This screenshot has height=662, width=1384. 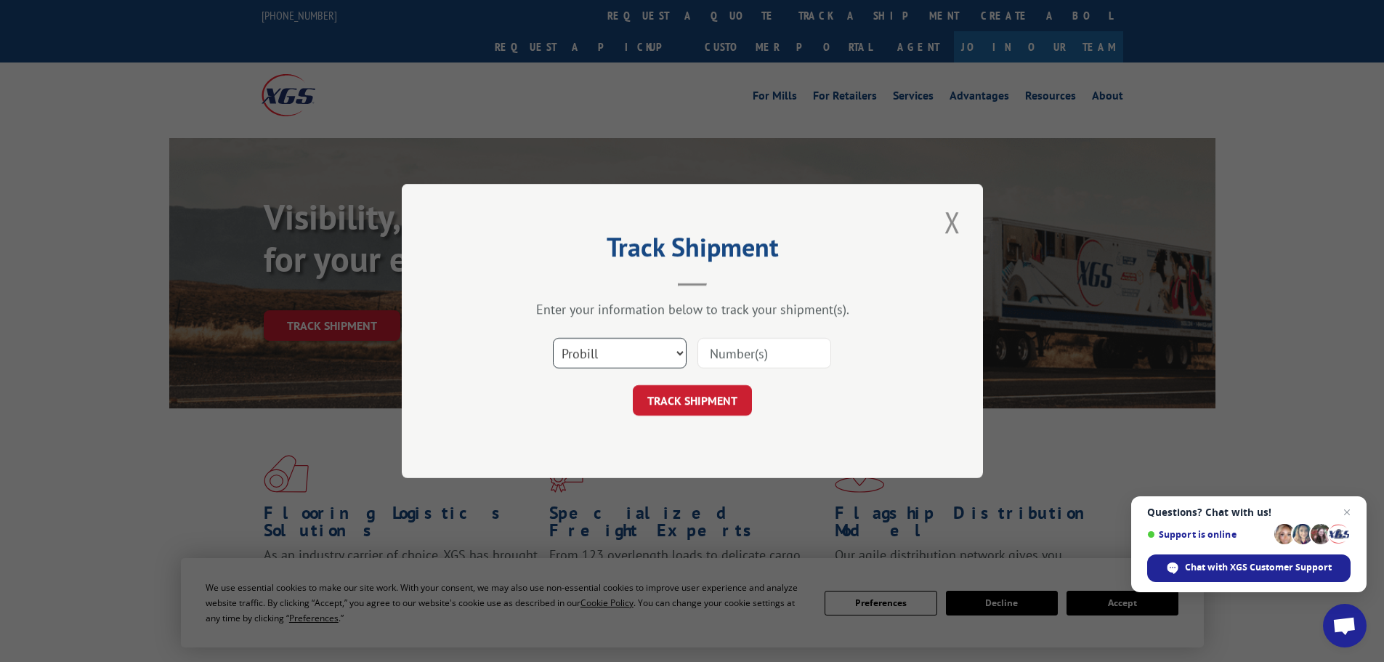 What do you see at coordinates (692, 400) in the screenshot?
I see `button: TRACK SHIPMENT` at bounding box center [692, 400].